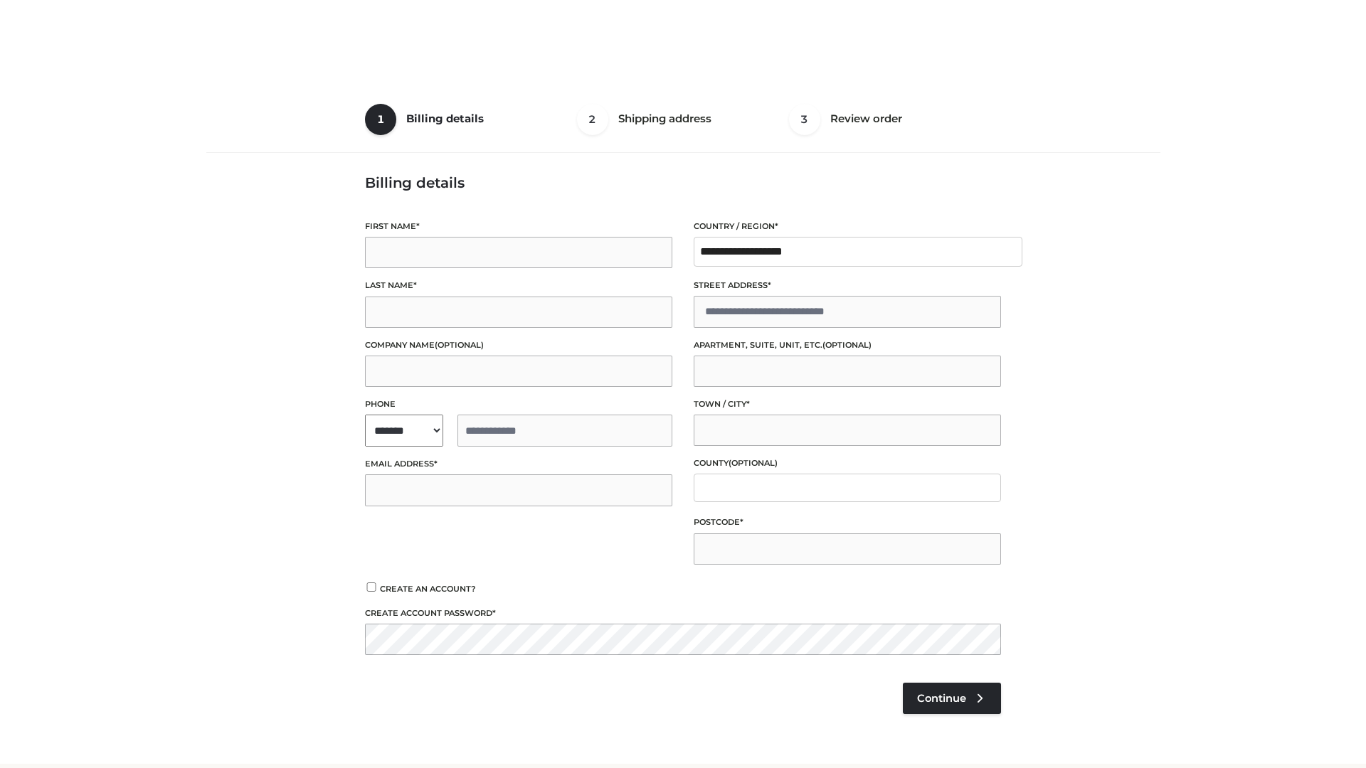  Describe the element at coordinates (593, 120) in the screenshot. I see `span: 2` at that location.